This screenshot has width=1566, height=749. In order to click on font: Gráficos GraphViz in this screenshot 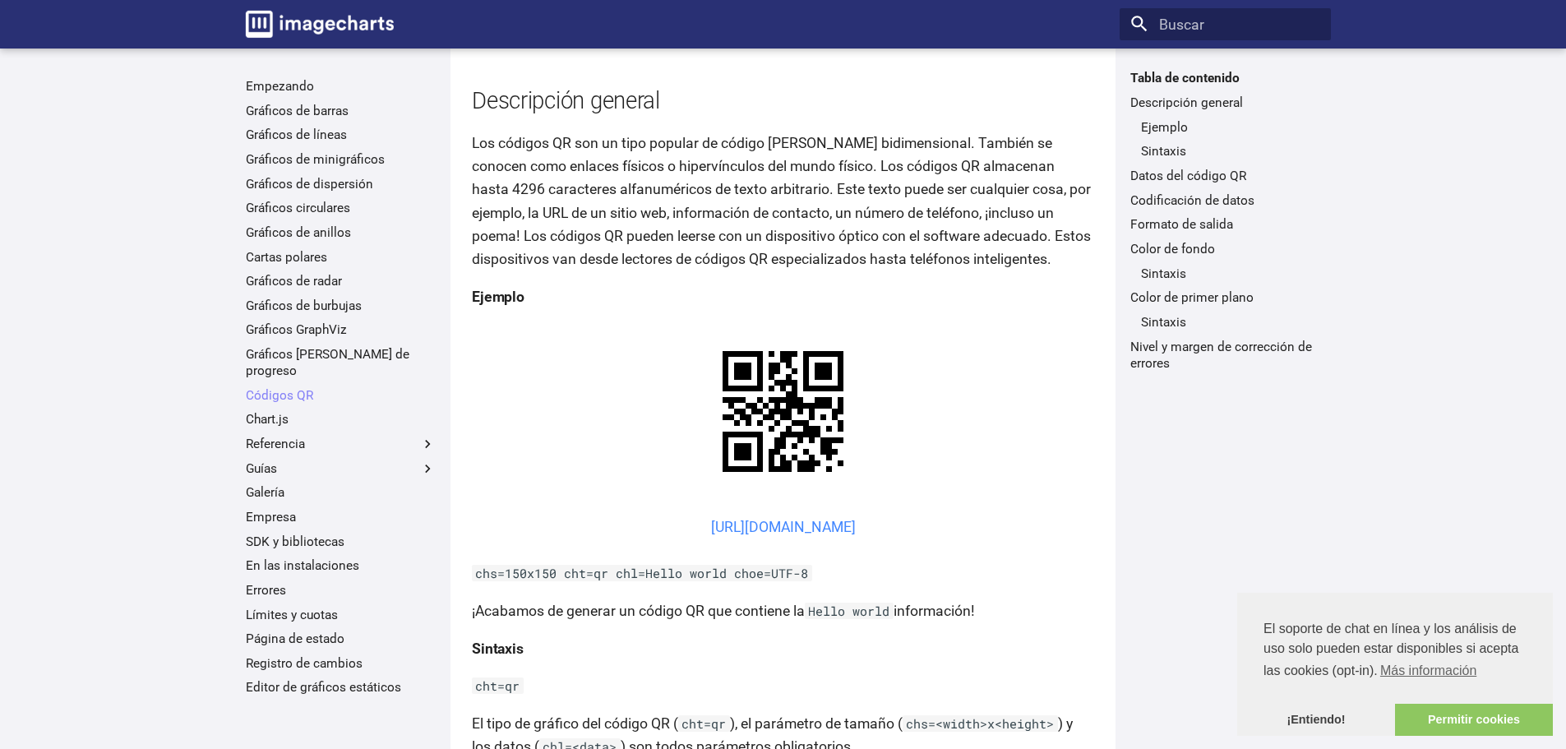, I will do `click(296, 330)`.